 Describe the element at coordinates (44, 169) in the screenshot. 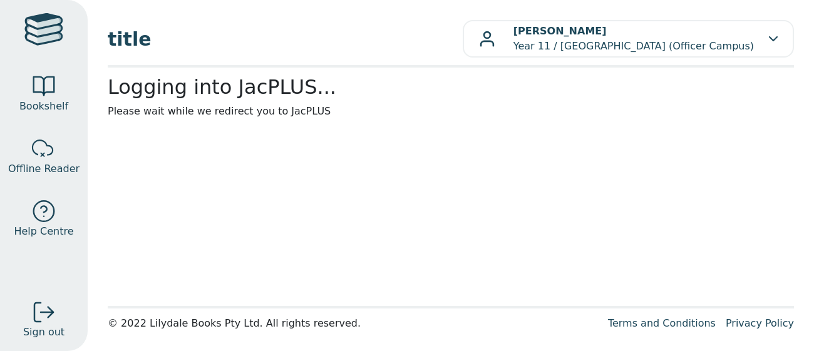

I see `span: Offline Reader` at that location.